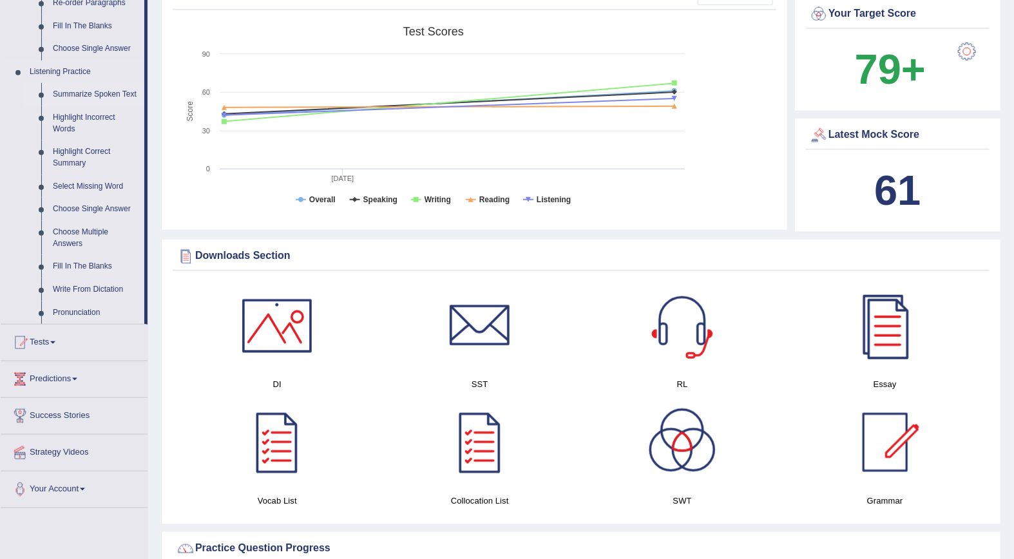 The width and height of the screenshot is (1014, 559). What do you see at coordinates (277, 384) in the screenshot?
I see `h4: DI` at bounding box center [277, 384].